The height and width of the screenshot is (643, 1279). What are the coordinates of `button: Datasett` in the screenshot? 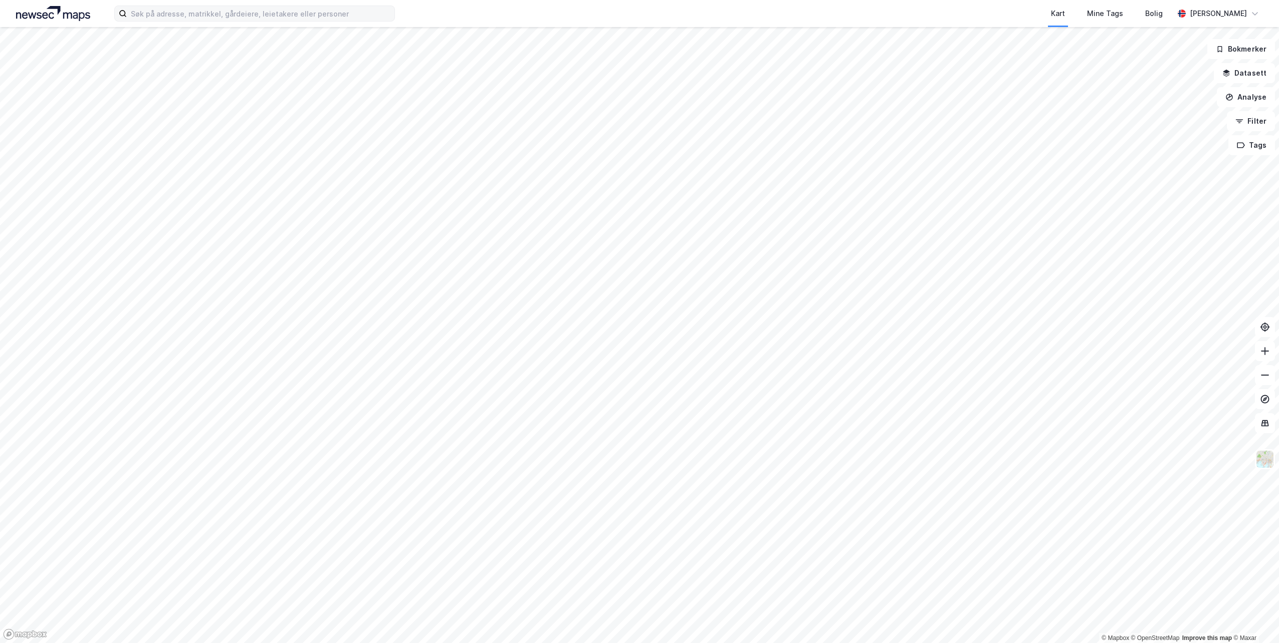 It's located at (1244, 73).